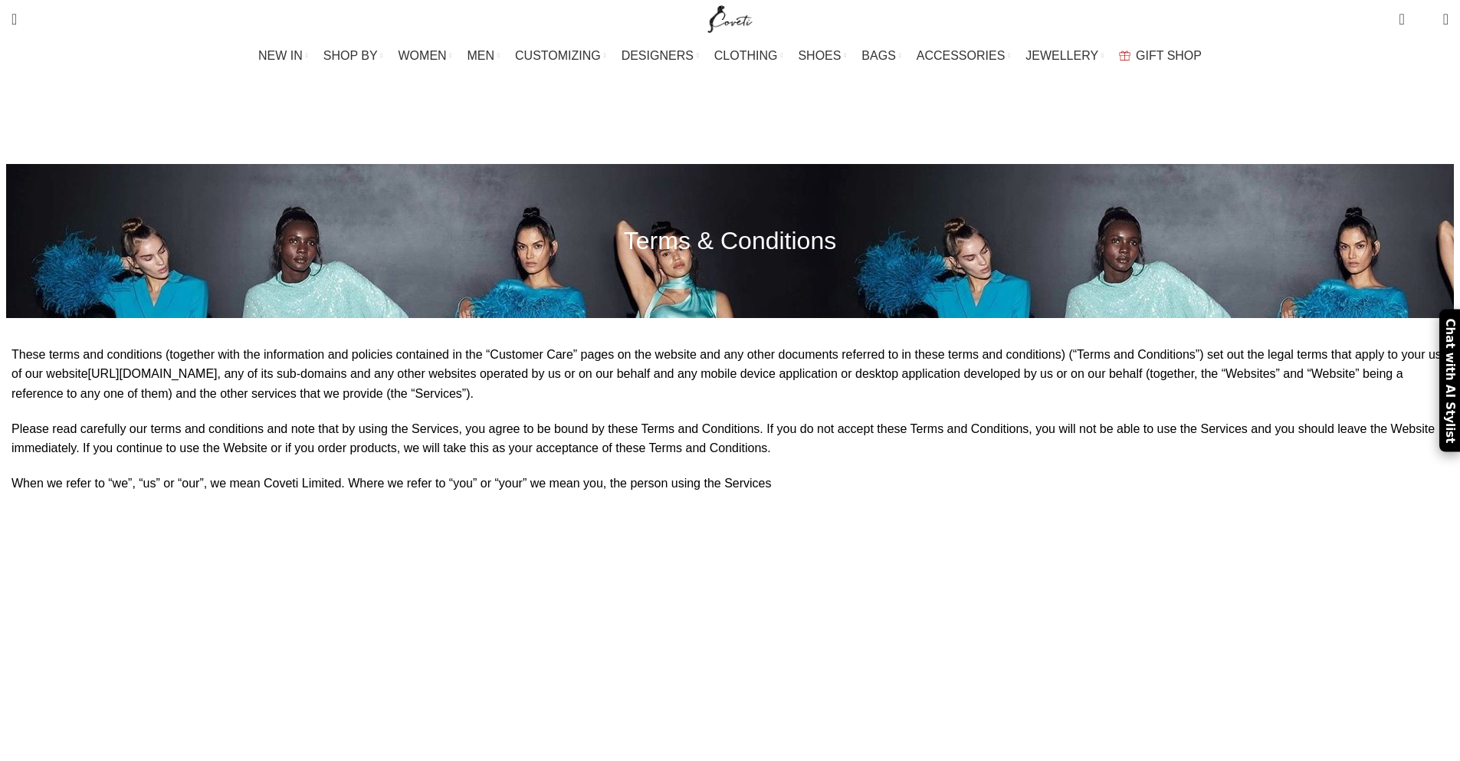 Image resolution: width=1460 pixels, height=761 pixels. I want to click on a: Site logo, so click(729, 18).